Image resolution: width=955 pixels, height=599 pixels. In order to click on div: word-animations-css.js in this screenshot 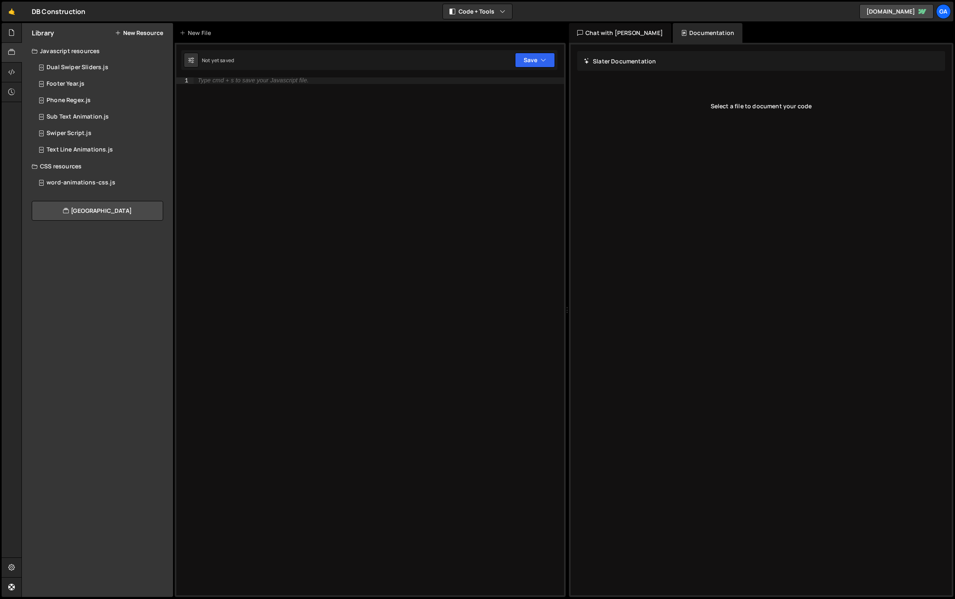, I will do `click(81, 183)`.